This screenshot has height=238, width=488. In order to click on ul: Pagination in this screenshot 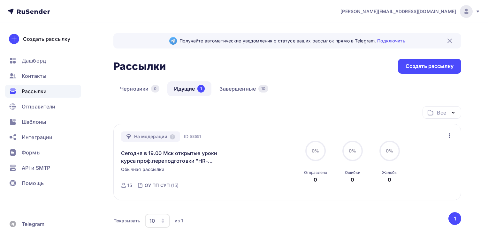, I will do `click(455, 219)`.